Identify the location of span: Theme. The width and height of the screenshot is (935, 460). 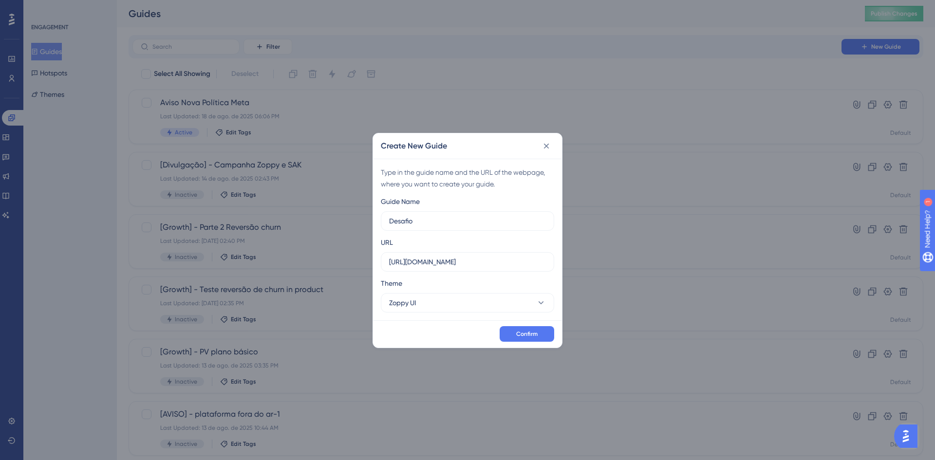
(391, 283).